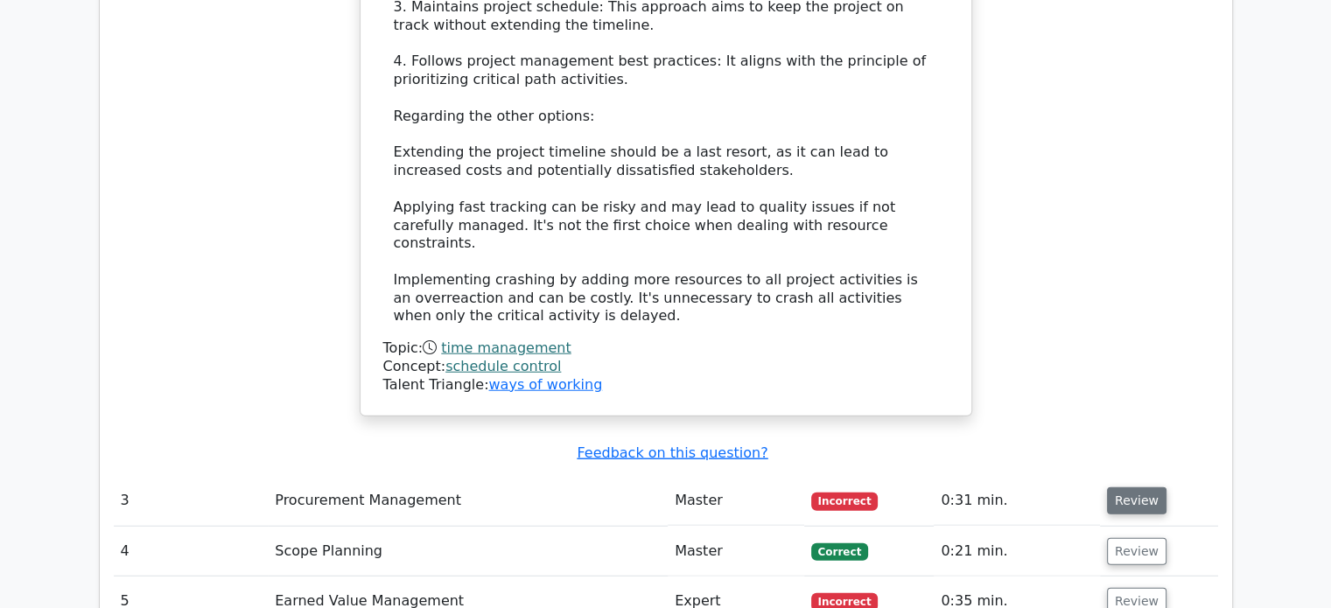  What do you see at coordinates (503, 366) in the screenshot?
I see `a: schedule control` at bounding box center [503, 366].